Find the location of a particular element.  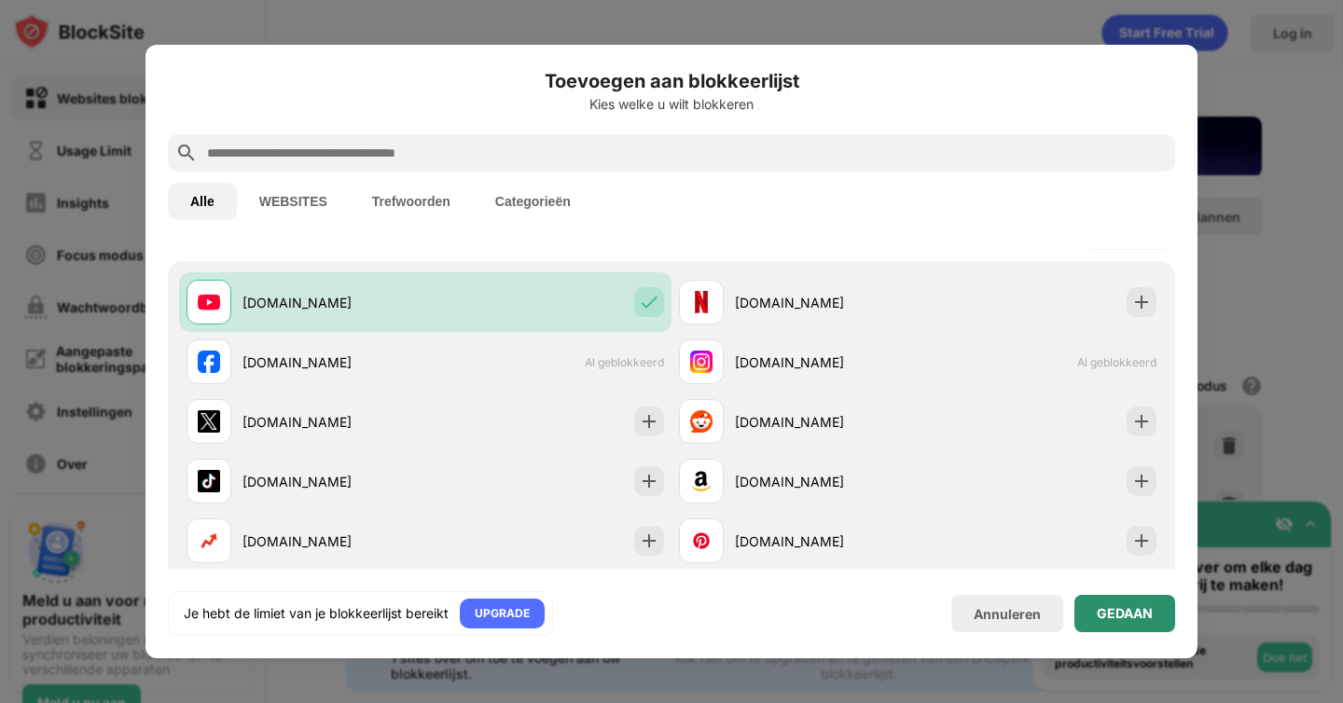

div: Je hebt de limiet van je blokkeerlijst bereikt is located at coordinates (316, 614).